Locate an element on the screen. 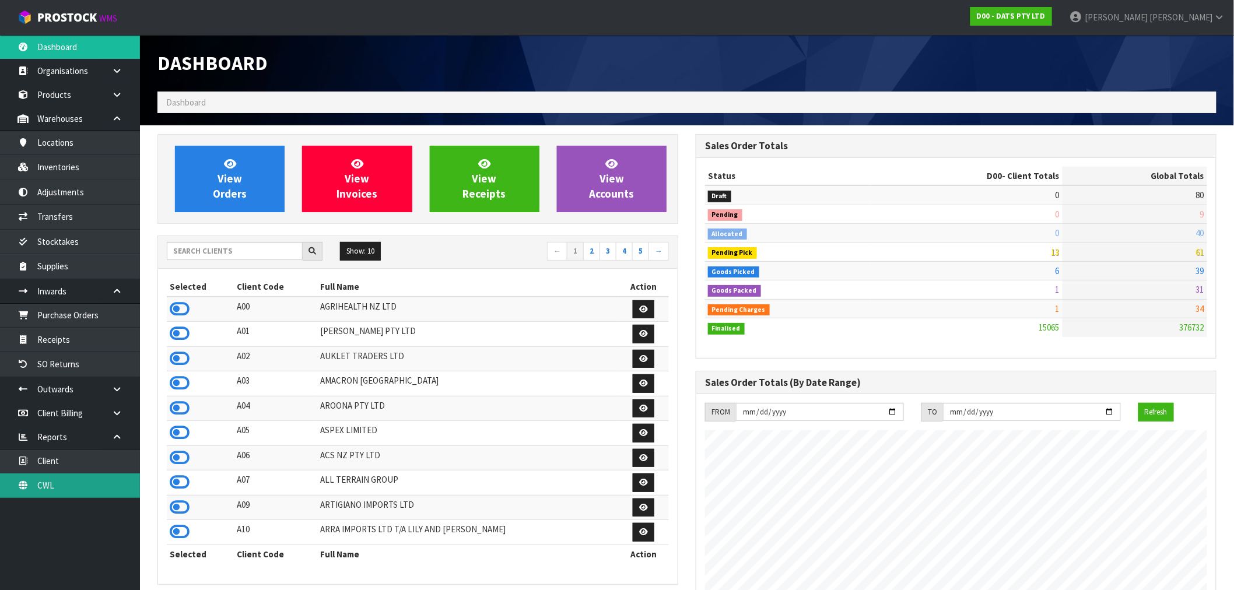 This screenshot has height=590, width=1234. th: Status is located at coordinates (788, 176).